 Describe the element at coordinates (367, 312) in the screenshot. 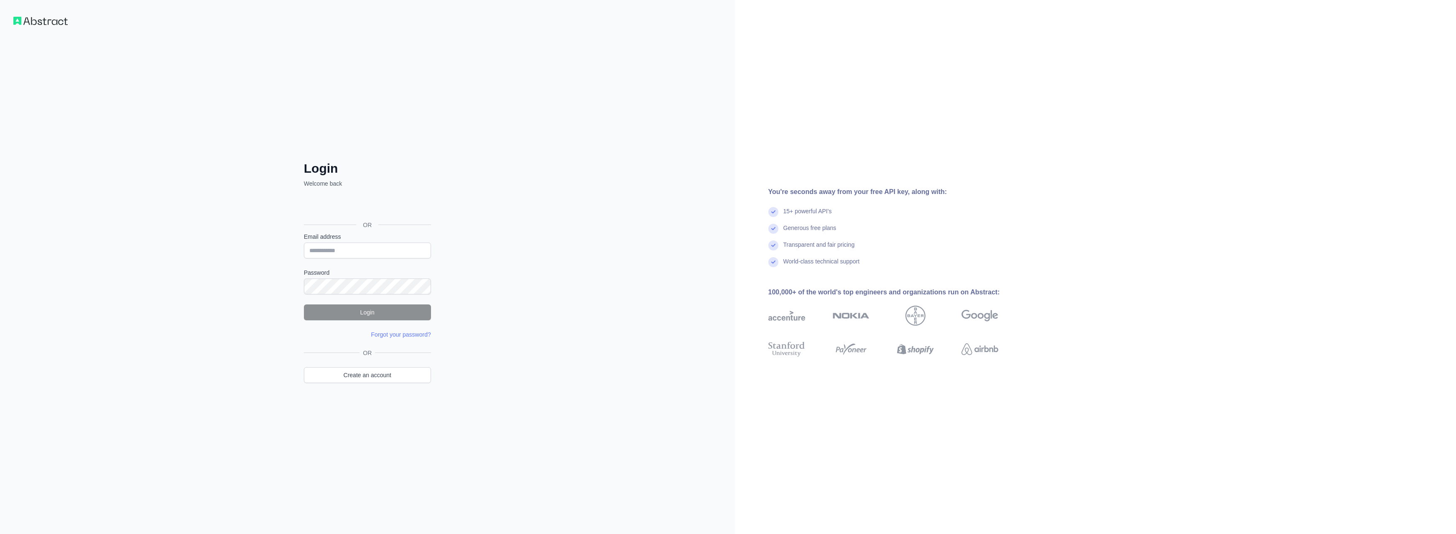

I see `button: Login` at that location.